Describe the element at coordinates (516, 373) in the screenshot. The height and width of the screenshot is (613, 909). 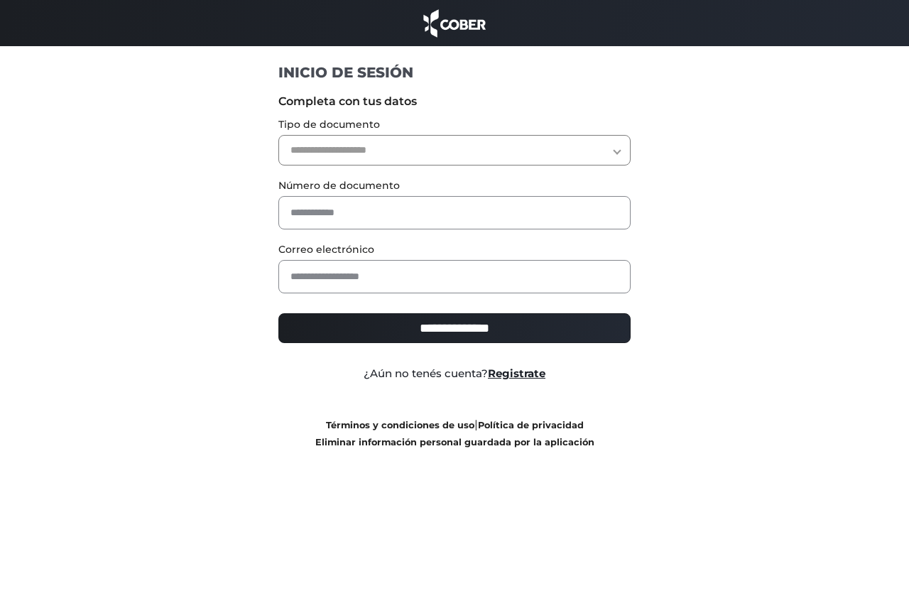
I see `a: Registrate` at that location.